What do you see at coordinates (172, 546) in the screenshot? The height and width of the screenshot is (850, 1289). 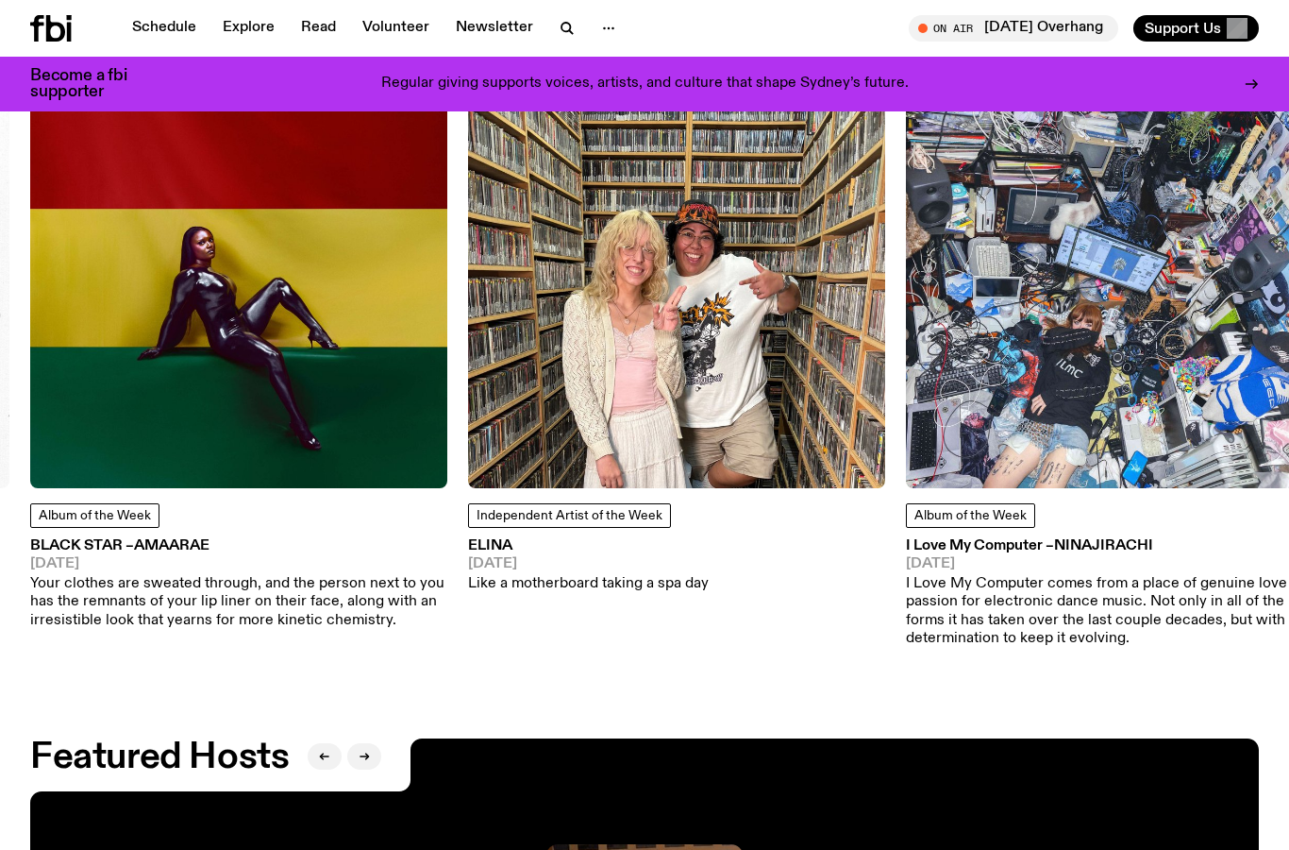 I see `span: Amaarae` at bounding box center [172, 546].